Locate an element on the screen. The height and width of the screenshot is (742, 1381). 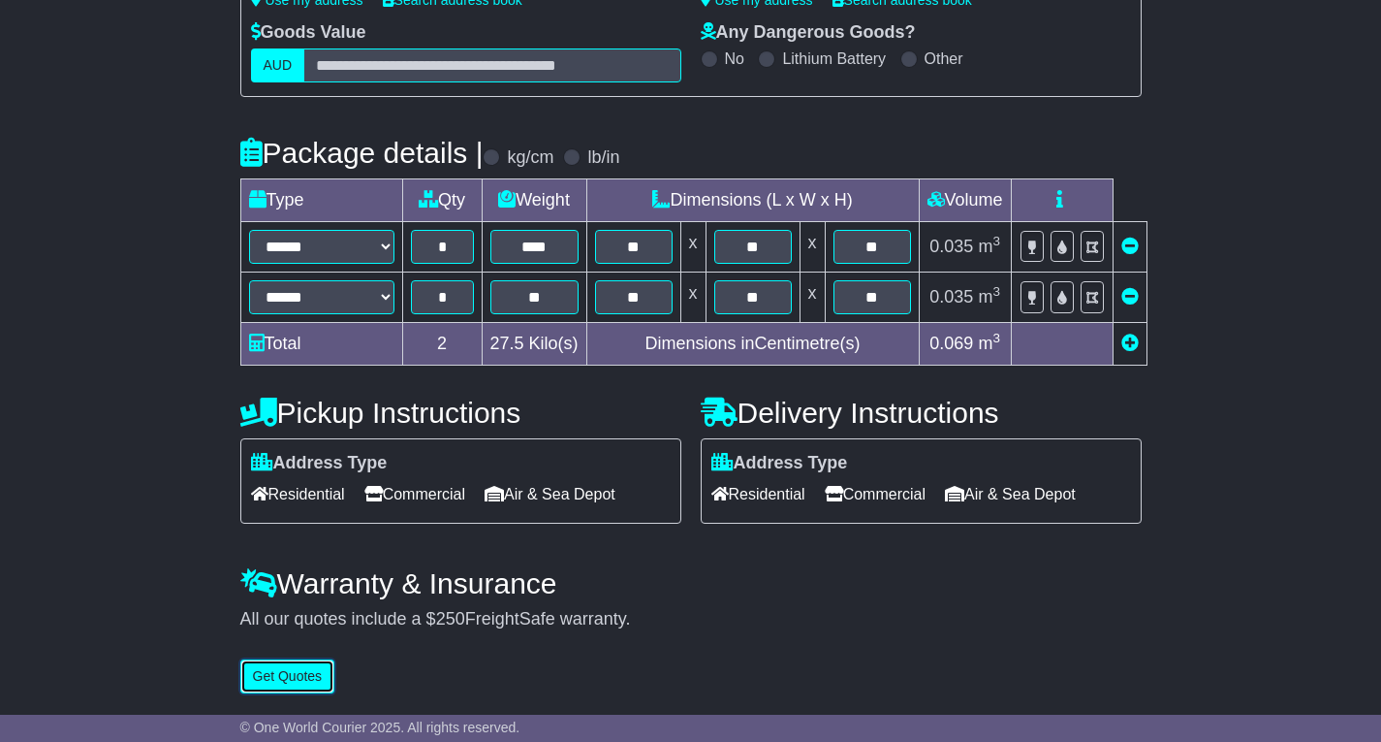
div: Keywords by Traffic is located at coordinates (270, 120).